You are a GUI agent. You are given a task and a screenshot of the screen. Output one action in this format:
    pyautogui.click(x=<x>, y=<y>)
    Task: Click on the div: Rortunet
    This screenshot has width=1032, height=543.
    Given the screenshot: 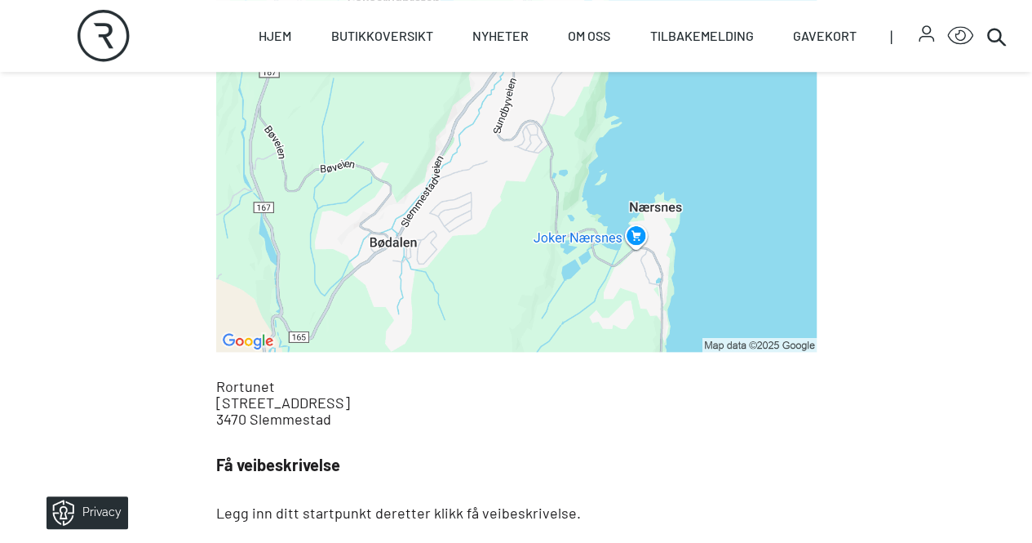 What is the action you would take?
    pyautogui.click(x=517, y=386)
    